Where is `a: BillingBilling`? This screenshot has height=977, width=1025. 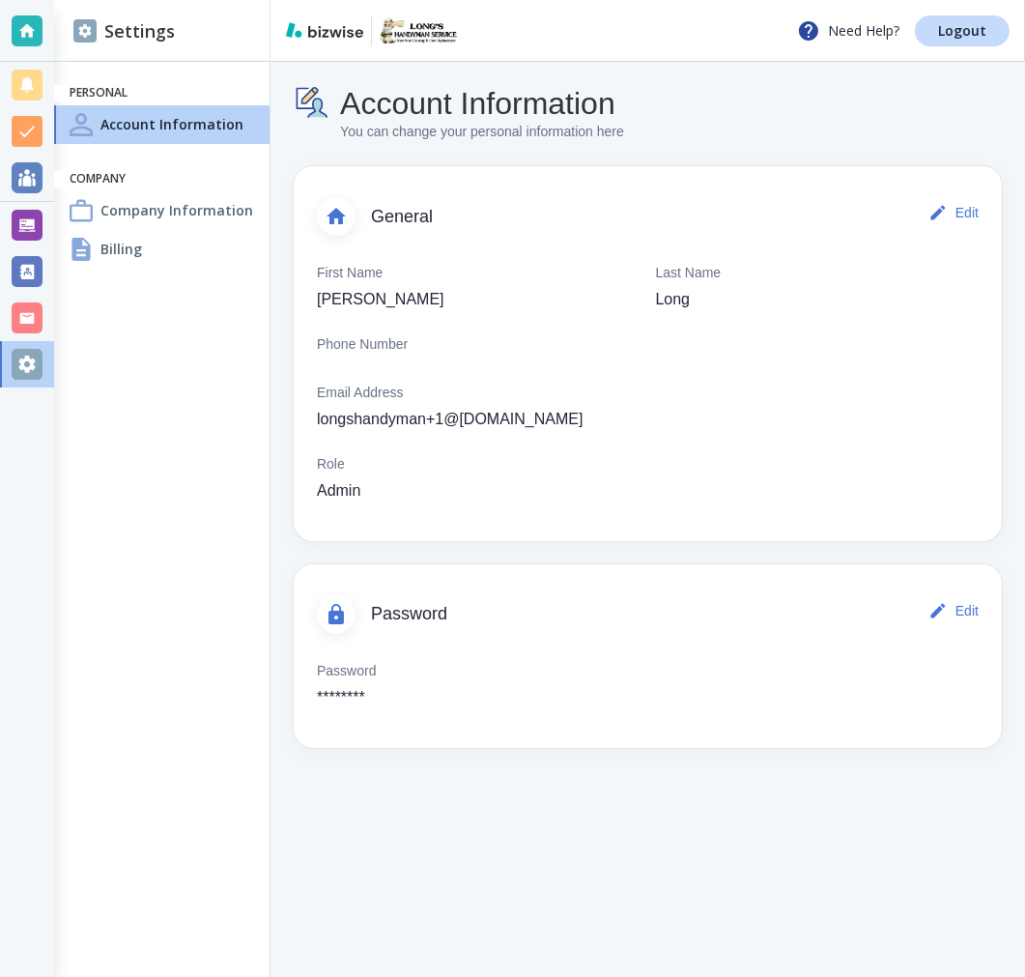 a: BillingBilling is located at coordinates (161, 249).